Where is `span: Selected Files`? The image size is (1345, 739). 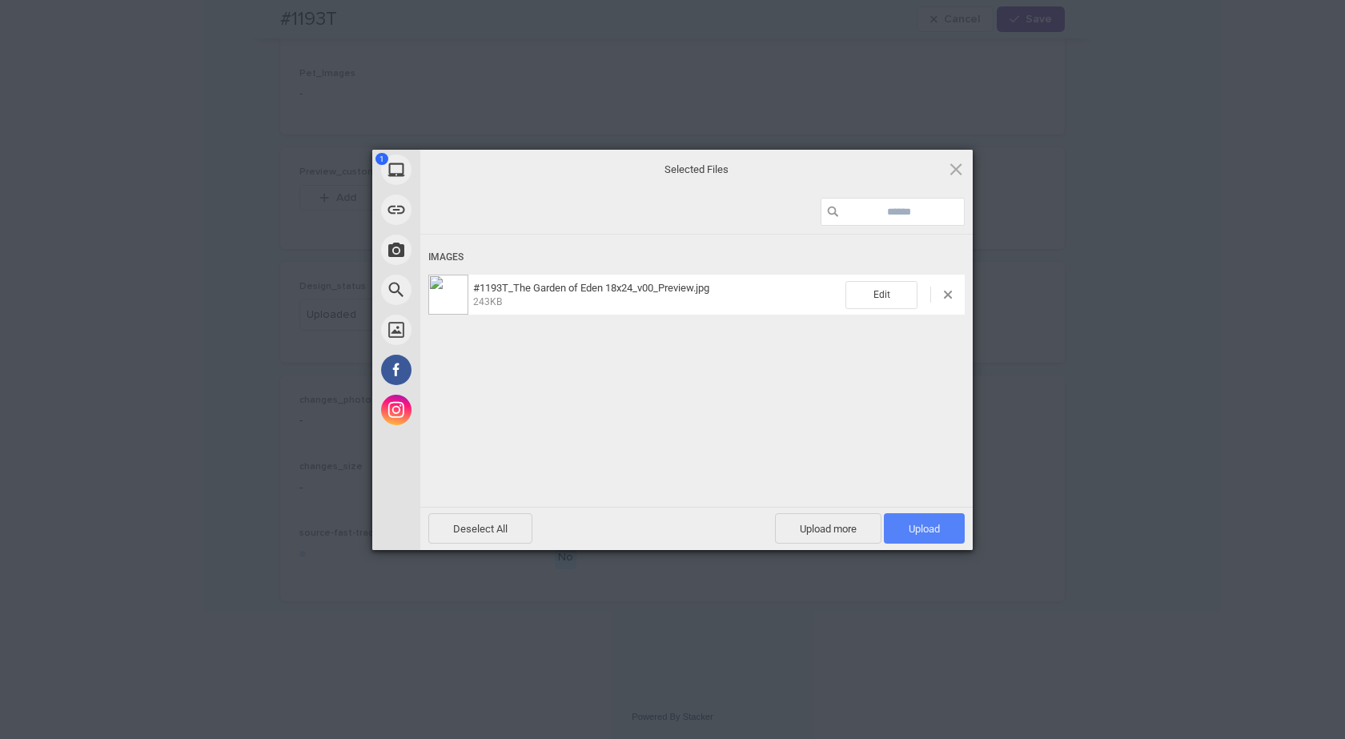 span: Selected Files is located at coordinates (697, 169).